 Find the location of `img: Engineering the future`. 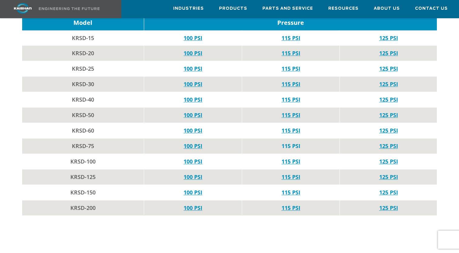

img: Engineering the future is located at coordinates (69, 8).